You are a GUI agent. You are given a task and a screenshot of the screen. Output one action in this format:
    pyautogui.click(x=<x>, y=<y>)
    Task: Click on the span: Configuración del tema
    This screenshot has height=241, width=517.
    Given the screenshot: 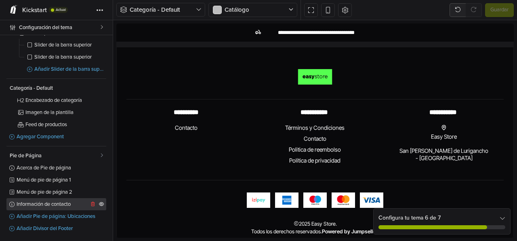 What is the action you would take?
    pyautogui.click(x=59, y=27)
    